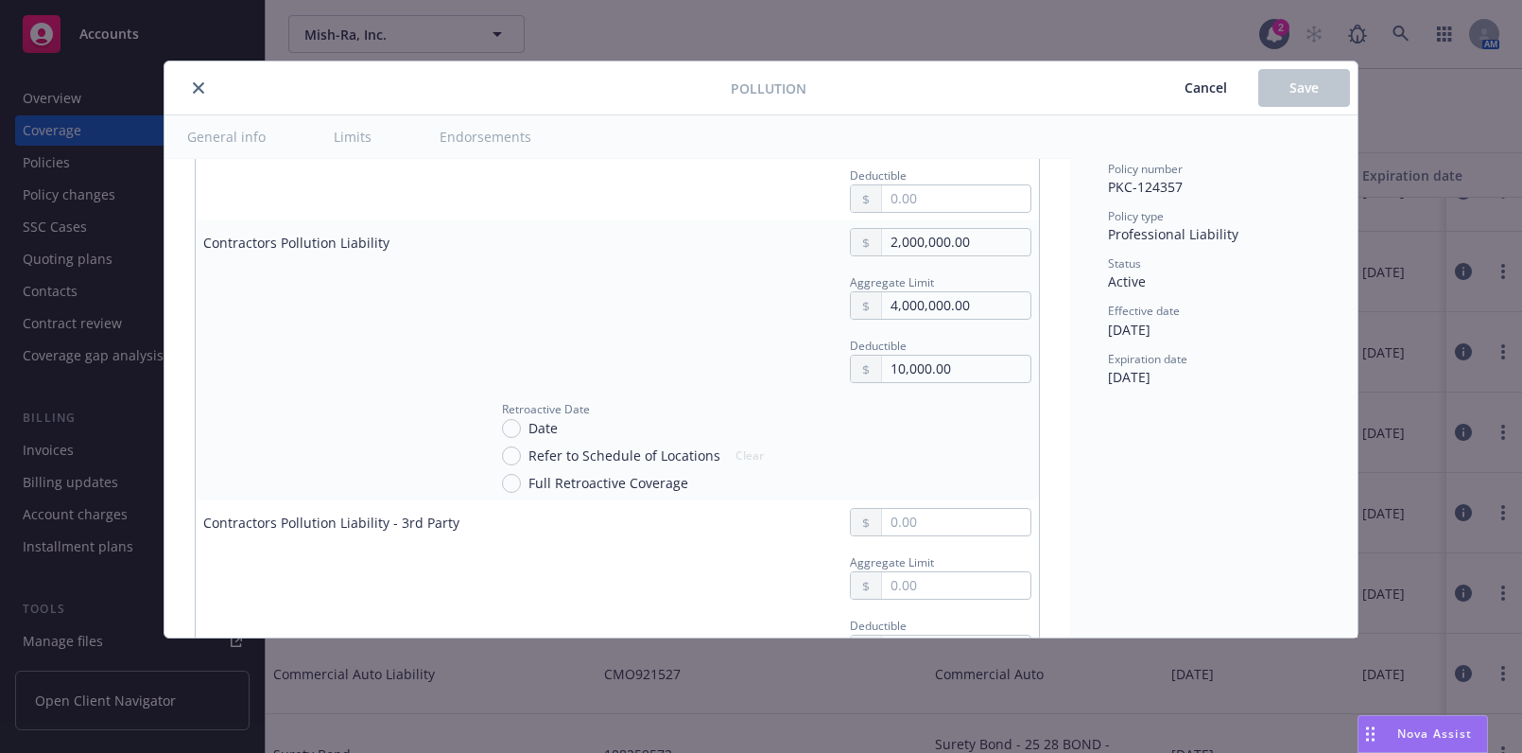 The width and height of the screenshot is (1522, 753). I want to click on span: Policy number, so click(1145, 168).